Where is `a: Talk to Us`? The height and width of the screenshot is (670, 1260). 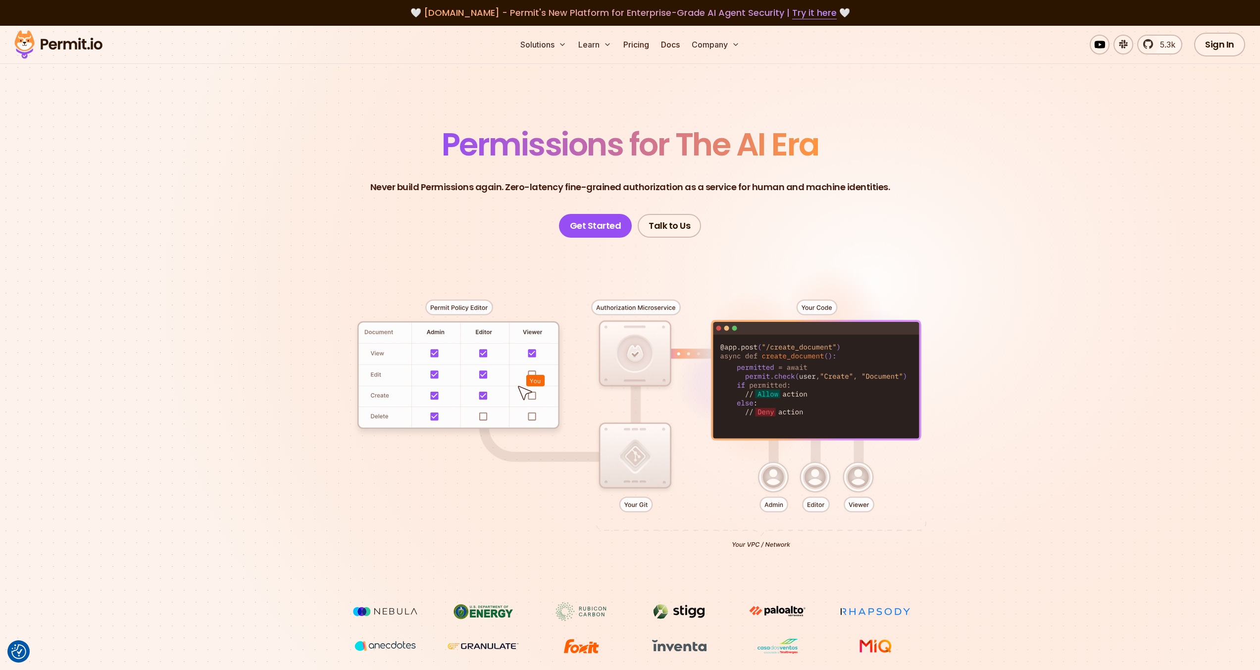
a: Talk to Us is located at coordinates (670, 226).